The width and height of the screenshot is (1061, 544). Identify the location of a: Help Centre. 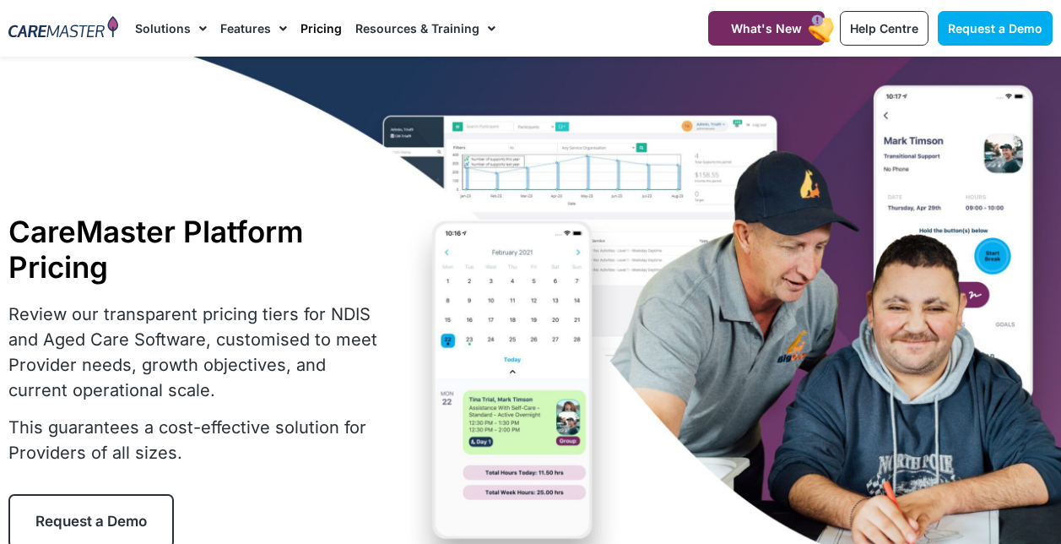
(884, 28).